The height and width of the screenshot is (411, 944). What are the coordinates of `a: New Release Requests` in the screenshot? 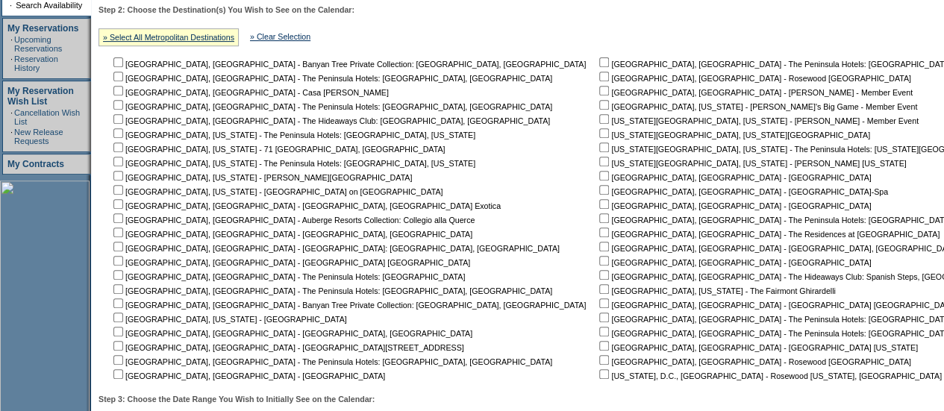 It's located at (38, 137).